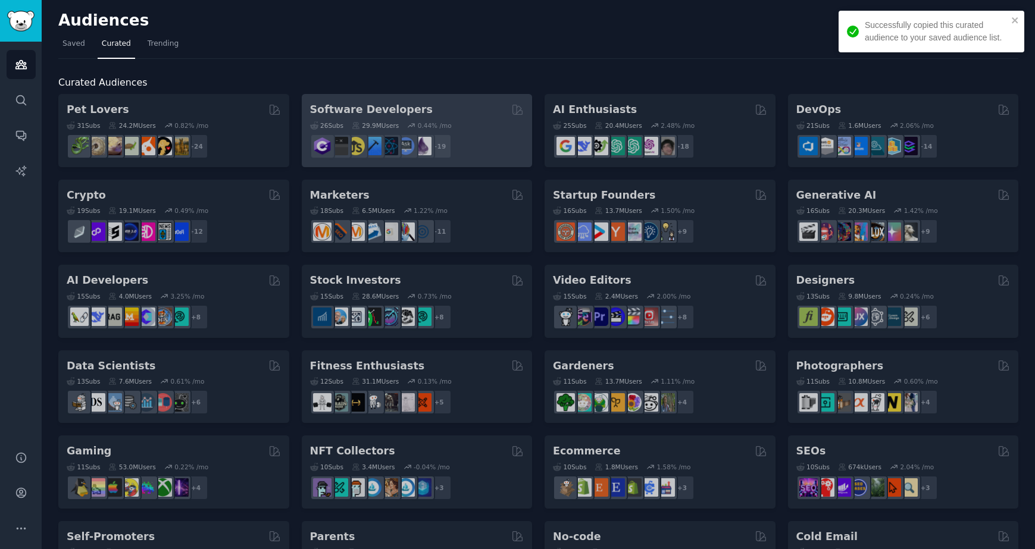 This screenshot has height=549, width=1035. Describe the element at coordinates (936, 32) in the screenshot. I see `div: Successfully copied this curated audience to your saved audience list.` at that location.